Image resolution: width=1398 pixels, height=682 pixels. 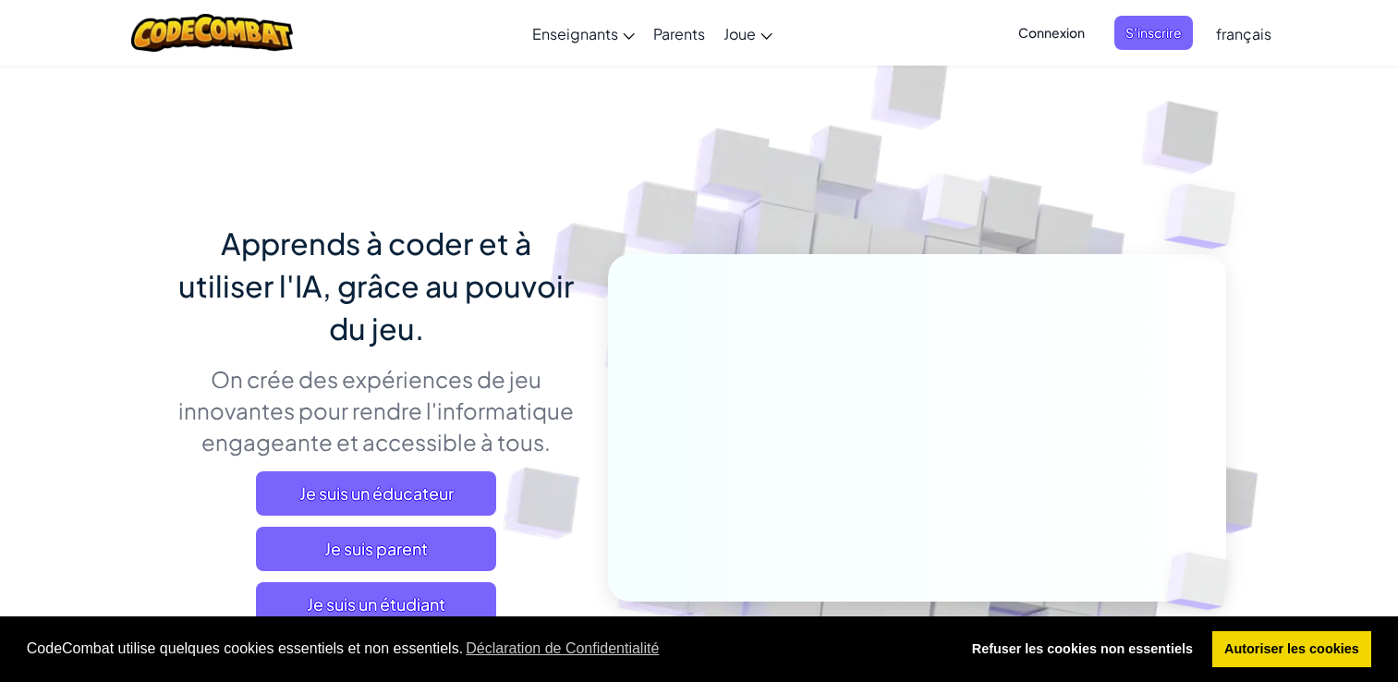 What do you see at coordinates (679, 33) in the screenshot?
I see `a: Parents` at bounding box center [679, 33].